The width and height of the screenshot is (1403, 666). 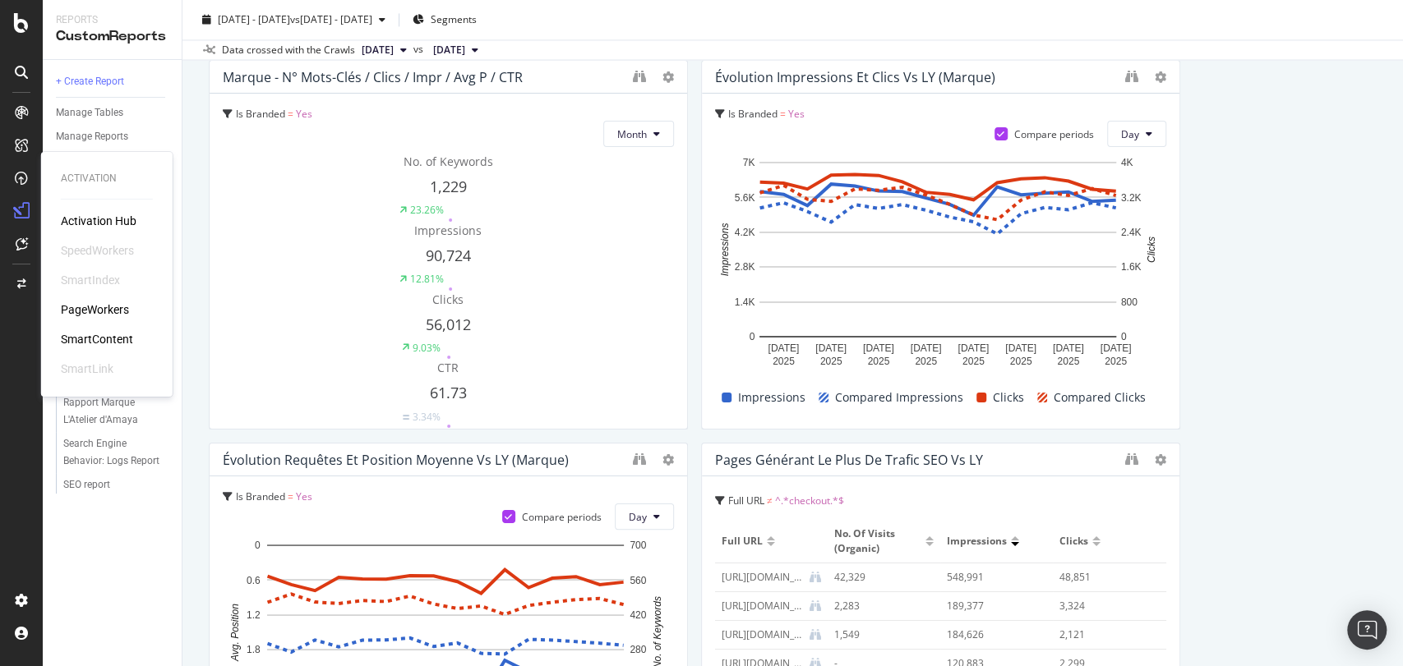 I want to click on div: 42,329, so click(x=878, y=577).